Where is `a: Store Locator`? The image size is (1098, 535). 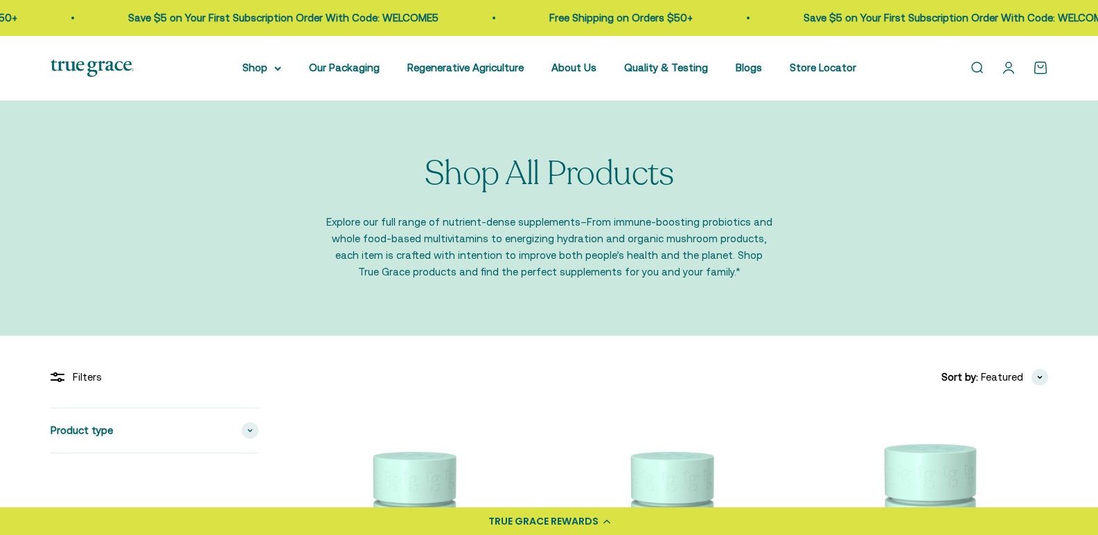 a: Store Locator is located at coordinates (823, 67).